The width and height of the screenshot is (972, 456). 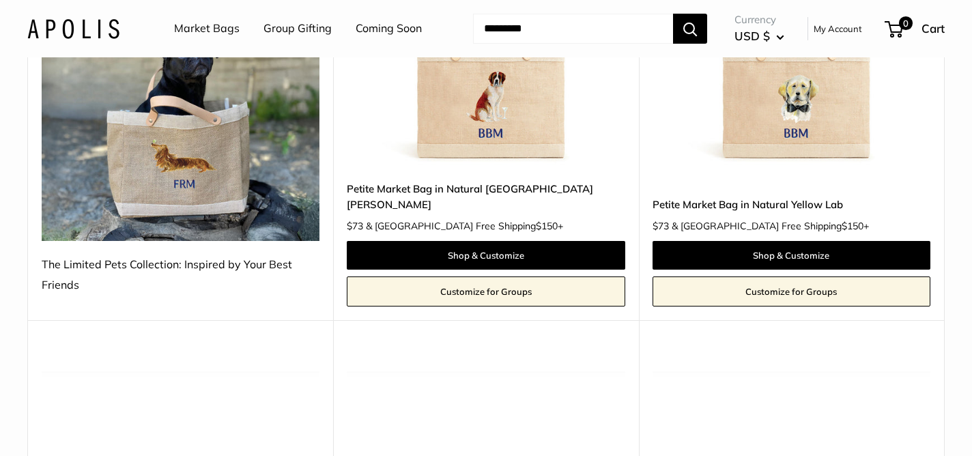 What do you see at coordinates (791, 204) in the screenshot?
I see `a: Petite Market Bag in Natural Yellow Lab` at bounding box center [791, 204].